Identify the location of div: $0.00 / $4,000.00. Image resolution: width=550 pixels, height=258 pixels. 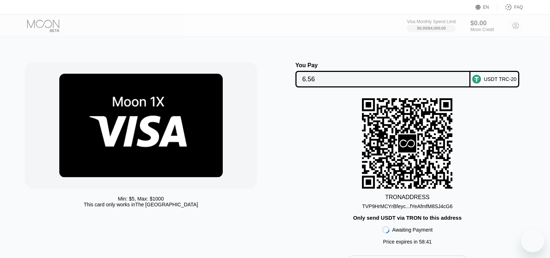
(431, 28).